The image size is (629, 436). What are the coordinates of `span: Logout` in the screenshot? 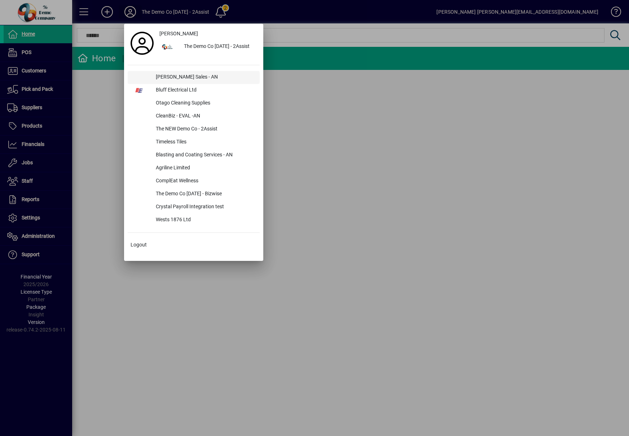 It's located at (138, 245).